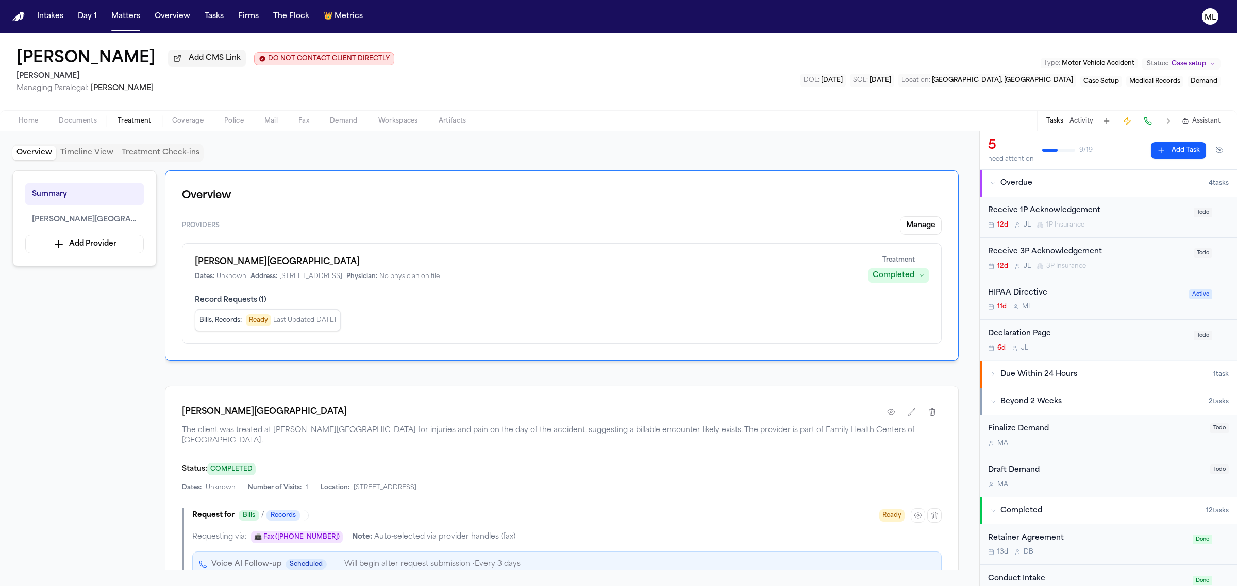 Image resolution: width=1237 pixels, height=586 pixels. Describe the element at coordinates (214, 16) in the screenshot. I see `a: Tasks` at that location.